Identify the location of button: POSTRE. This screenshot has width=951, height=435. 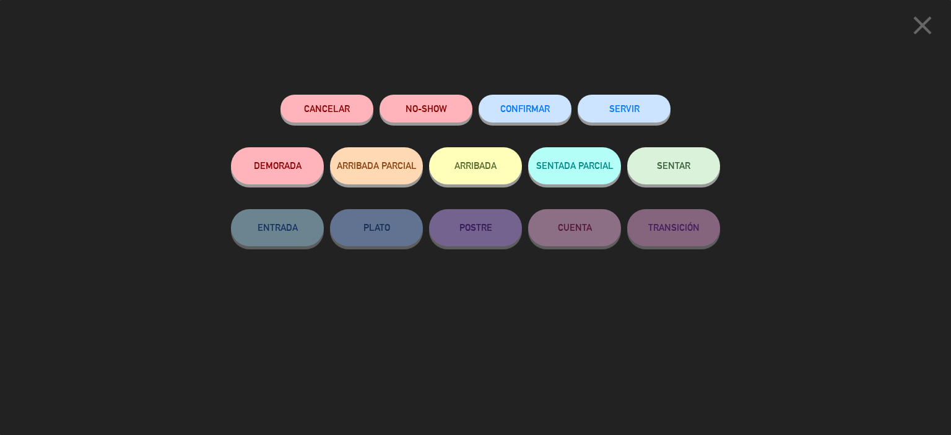
(475, 228).